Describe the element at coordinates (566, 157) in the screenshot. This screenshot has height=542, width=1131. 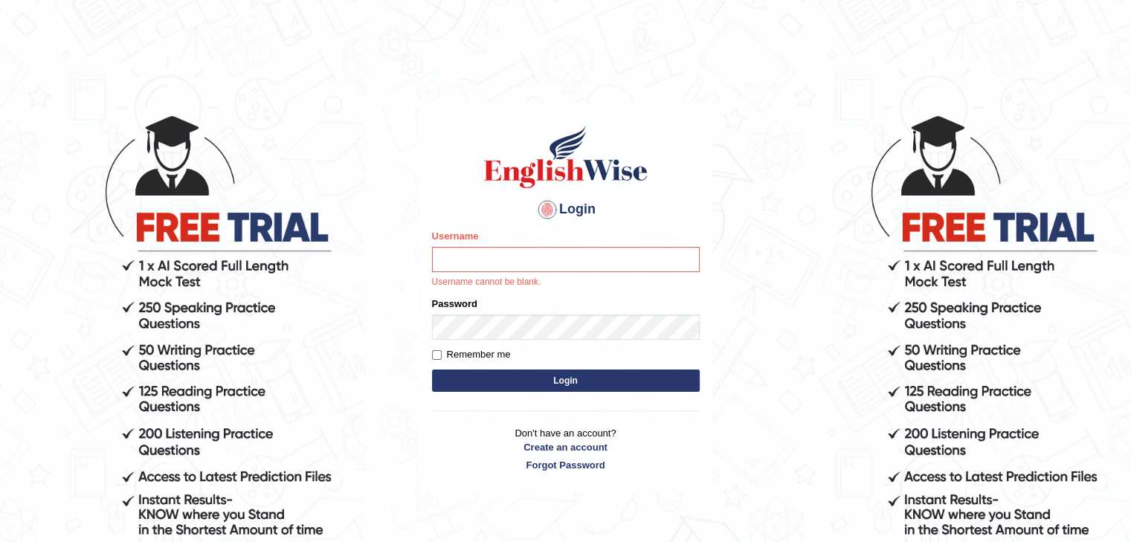
I see `img: Logo of English Wise sign in for intelligent practice with AI` at that location.